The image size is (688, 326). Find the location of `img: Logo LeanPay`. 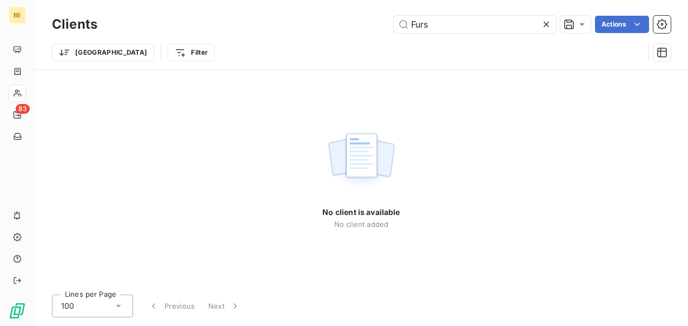

img: Logo LeanPay is located at coordinates (17, 311).